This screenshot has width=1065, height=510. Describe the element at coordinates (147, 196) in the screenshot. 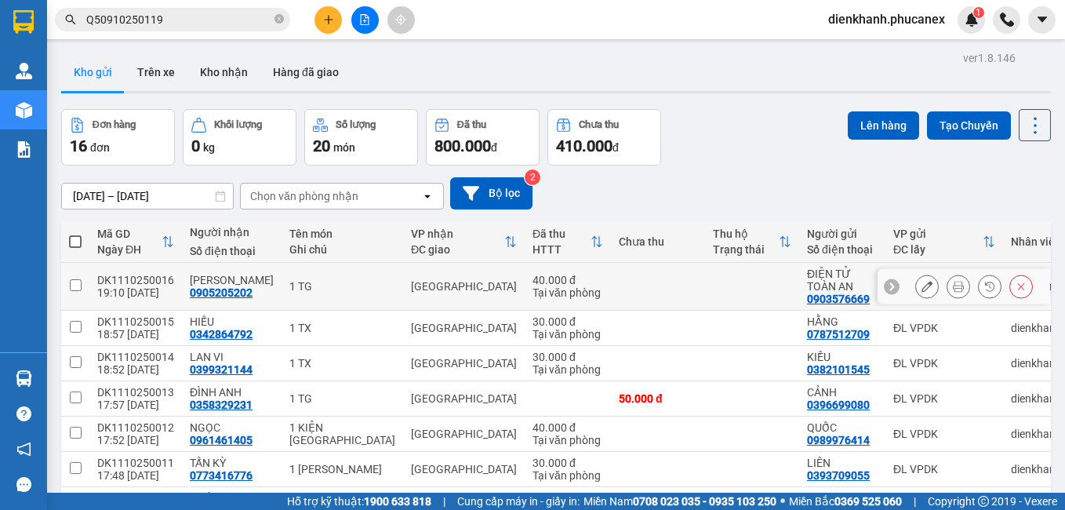

I see `input: Select a date range.` at that location.